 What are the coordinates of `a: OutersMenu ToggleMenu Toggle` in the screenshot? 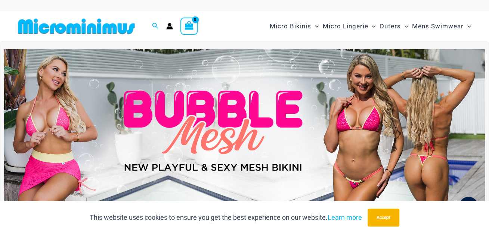 It's located at (394, 26).